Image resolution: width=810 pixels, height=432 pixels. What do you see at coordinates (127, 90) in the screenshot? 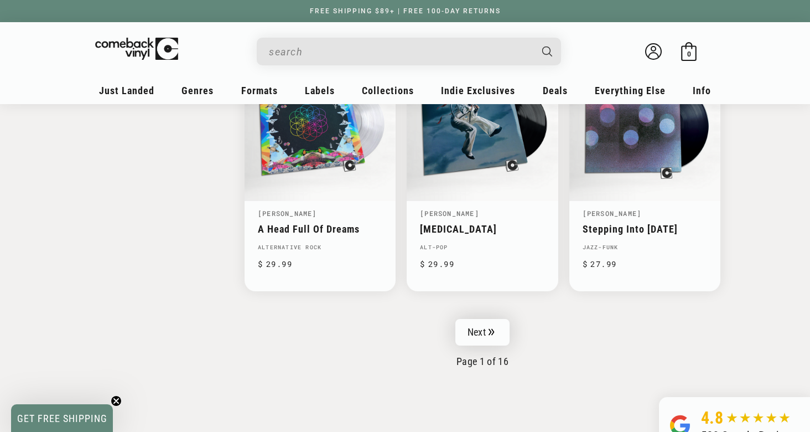
I see `span: Just Landed` at bounding box center [127, 90].